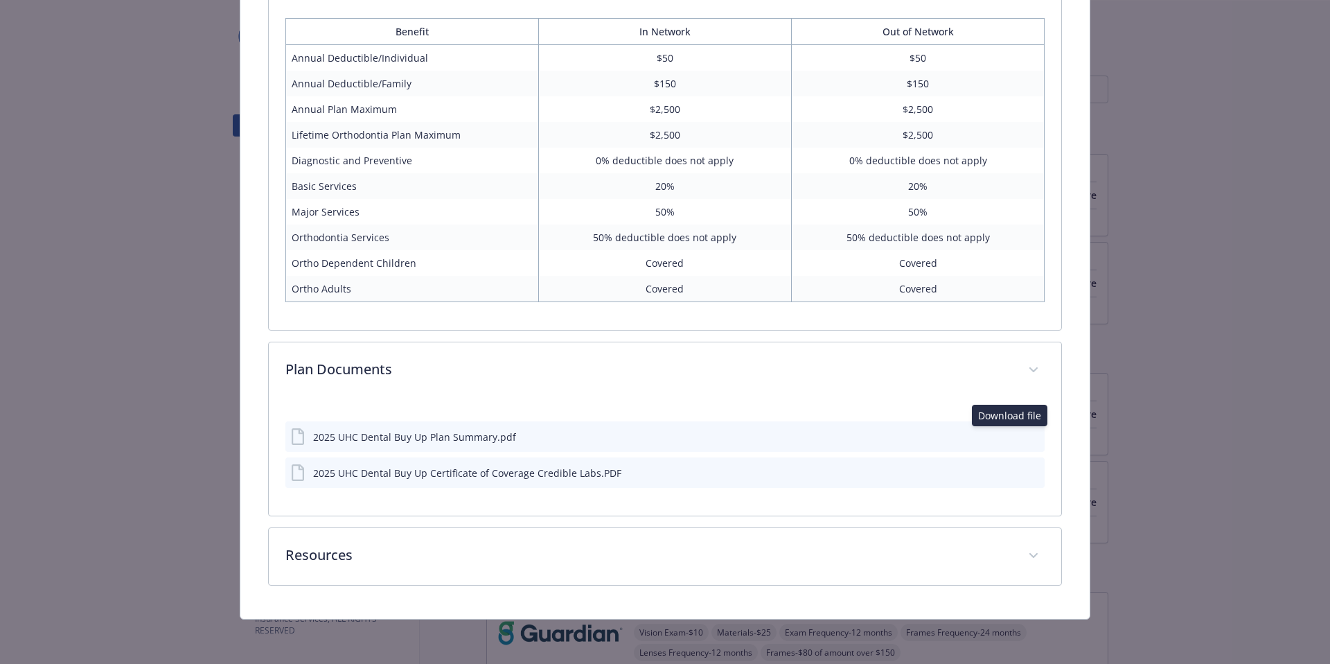 The image size is (1330, 664). What do you see at coordinates (411, 211) in the screenshot?
I see `td: Major Services` at bounding box center [411, 211].